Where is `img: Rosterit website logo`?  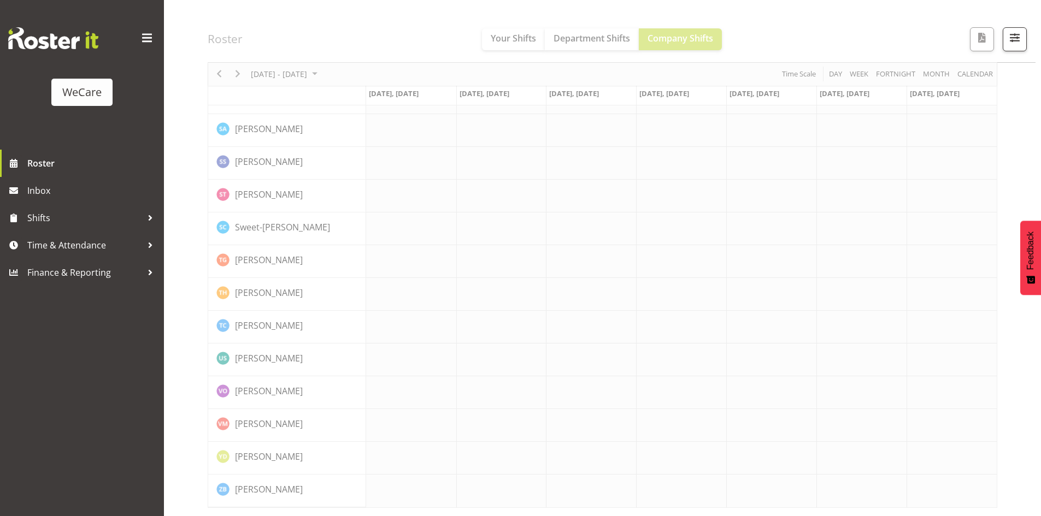
img: Rosterit website logo is located at coordinates (53, 38).